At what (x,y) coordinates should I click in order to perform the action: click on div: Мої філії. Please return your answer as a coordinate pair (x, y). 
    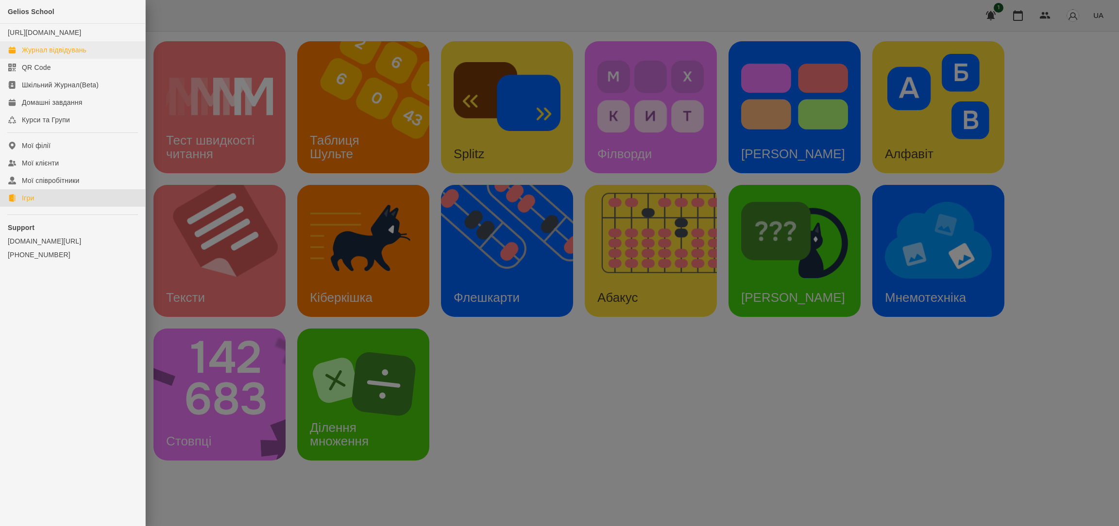
    Looking at the image, I should click on (36, 146).